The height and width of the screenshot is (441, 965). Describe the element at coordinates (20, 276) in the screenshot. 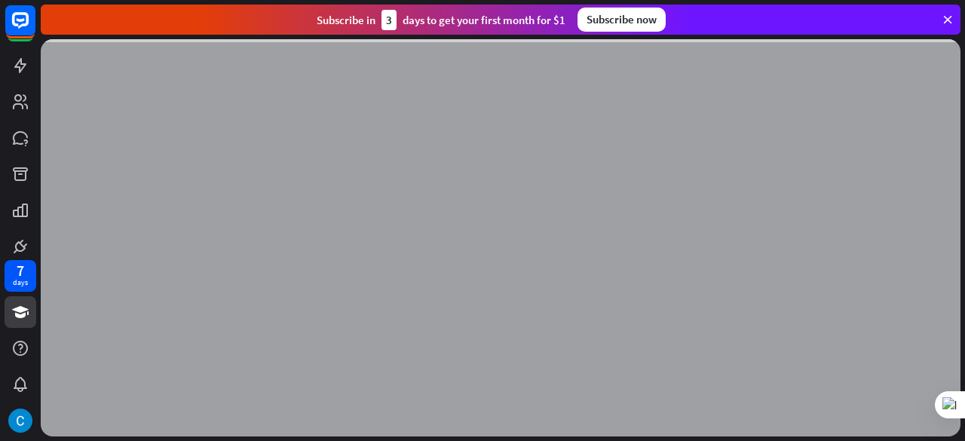

I see `a: 7 days` at that location.